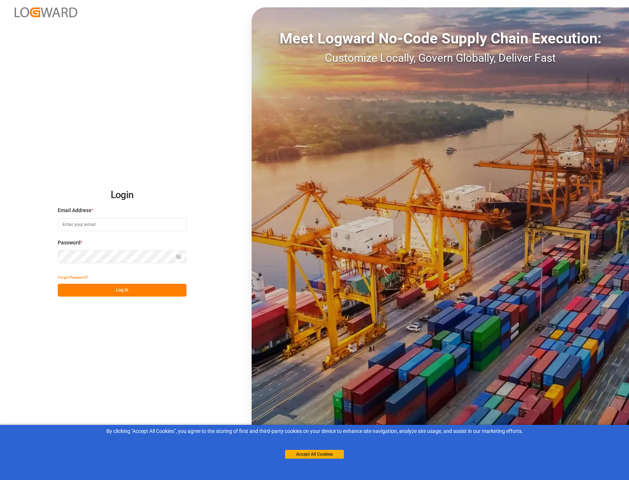 This screenshot has width=629, height=480. I want to click on div: Customize Locally, Govern Globally, Deliver Fast, so click(440, 58).